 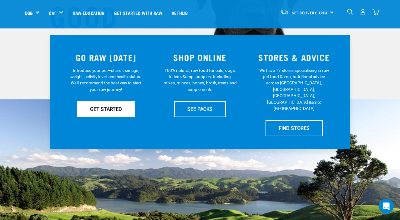 I want to click on a: Dog, so click(x=29, y=13).